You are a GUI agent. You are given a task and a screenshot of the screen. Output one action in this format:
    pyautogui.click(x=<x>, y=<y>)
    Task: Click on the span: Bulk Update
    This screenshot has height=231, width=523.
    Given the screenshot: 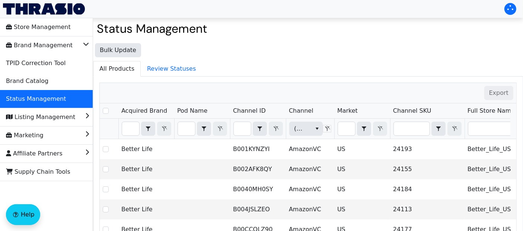 What is the action you would take?
    pyautogui.click(x=118, y=50)
    